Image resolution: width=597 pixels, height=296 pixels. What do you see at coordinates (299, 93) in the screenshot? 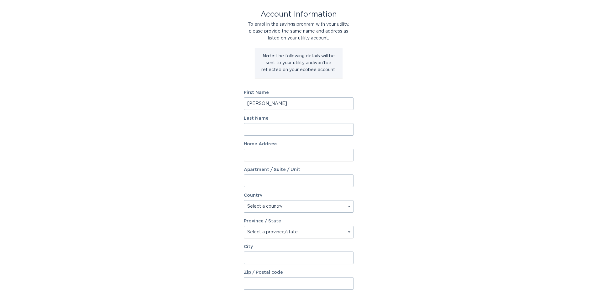
I see `label: First Name` at bounding box center [299, 93].